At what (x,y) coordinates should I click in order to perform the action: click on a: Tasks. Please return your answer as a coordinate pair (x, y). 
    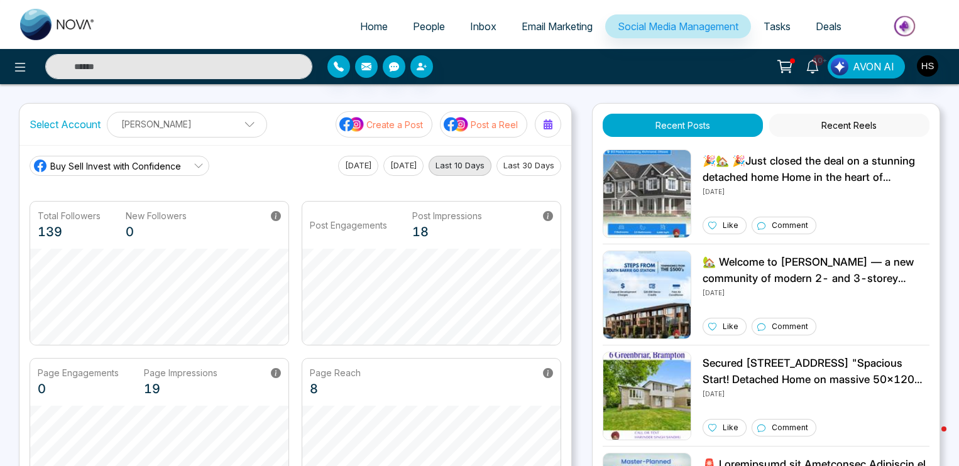
    Looking at the image, I should click on (777, 26).